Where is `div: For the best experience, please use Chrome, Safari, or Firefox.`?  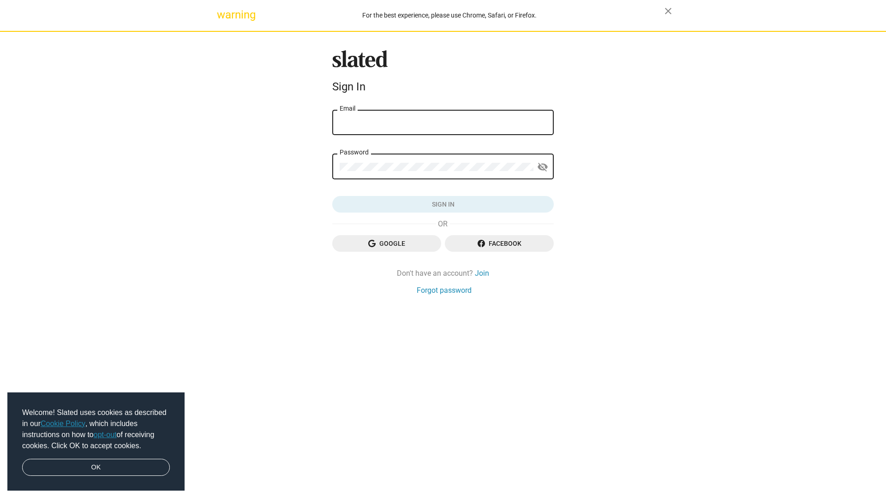 div: For the best experience, please use Chrome, Safari, or Firefox. is located at coordinates (450, 15).